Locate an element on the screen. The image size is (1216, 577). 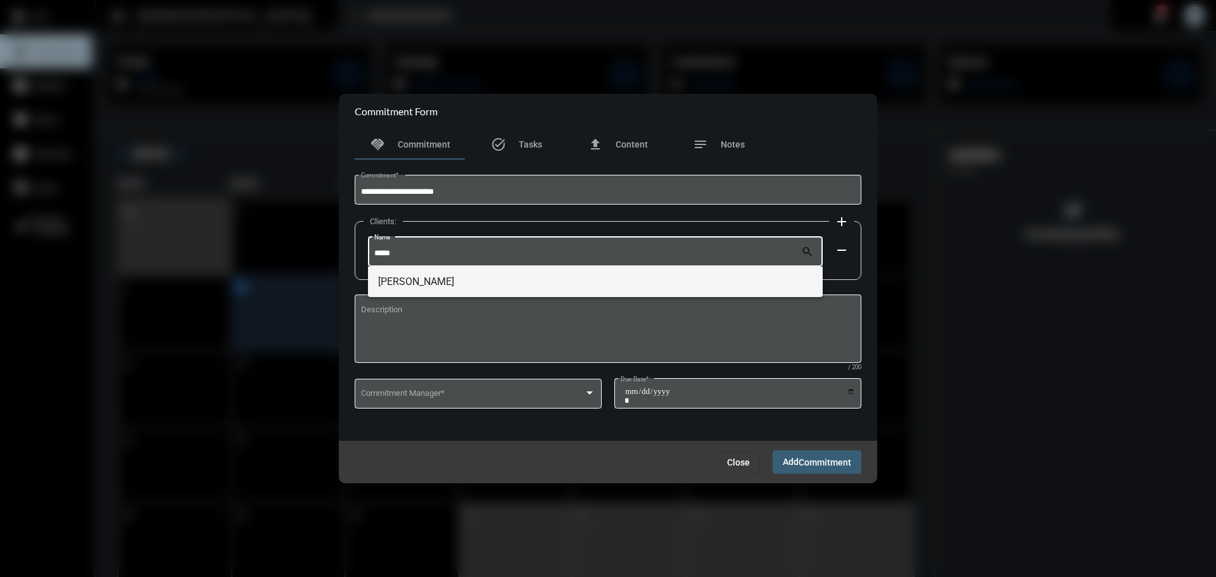
mat-icon: file_upload is located at coordinates (595, 144).